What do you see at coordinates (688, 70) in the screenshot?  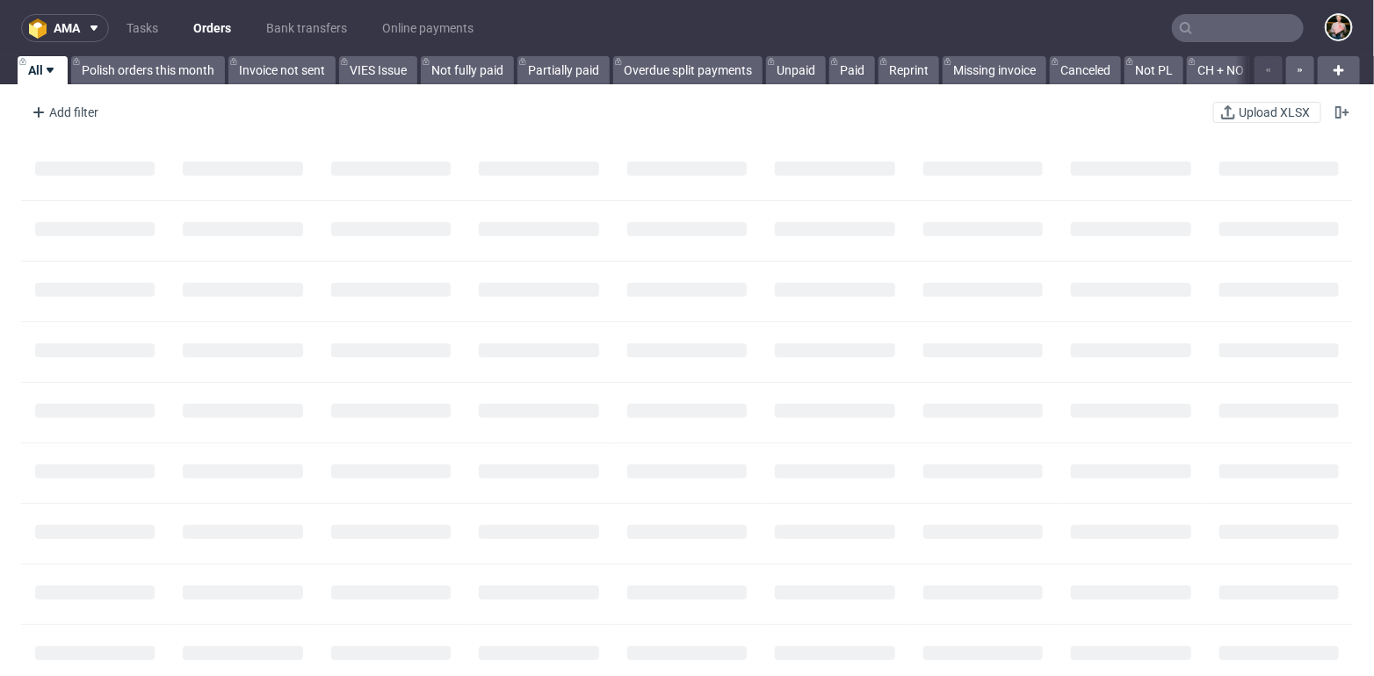 I see `a: Overdue split payments` at bounding box center [688, 70].